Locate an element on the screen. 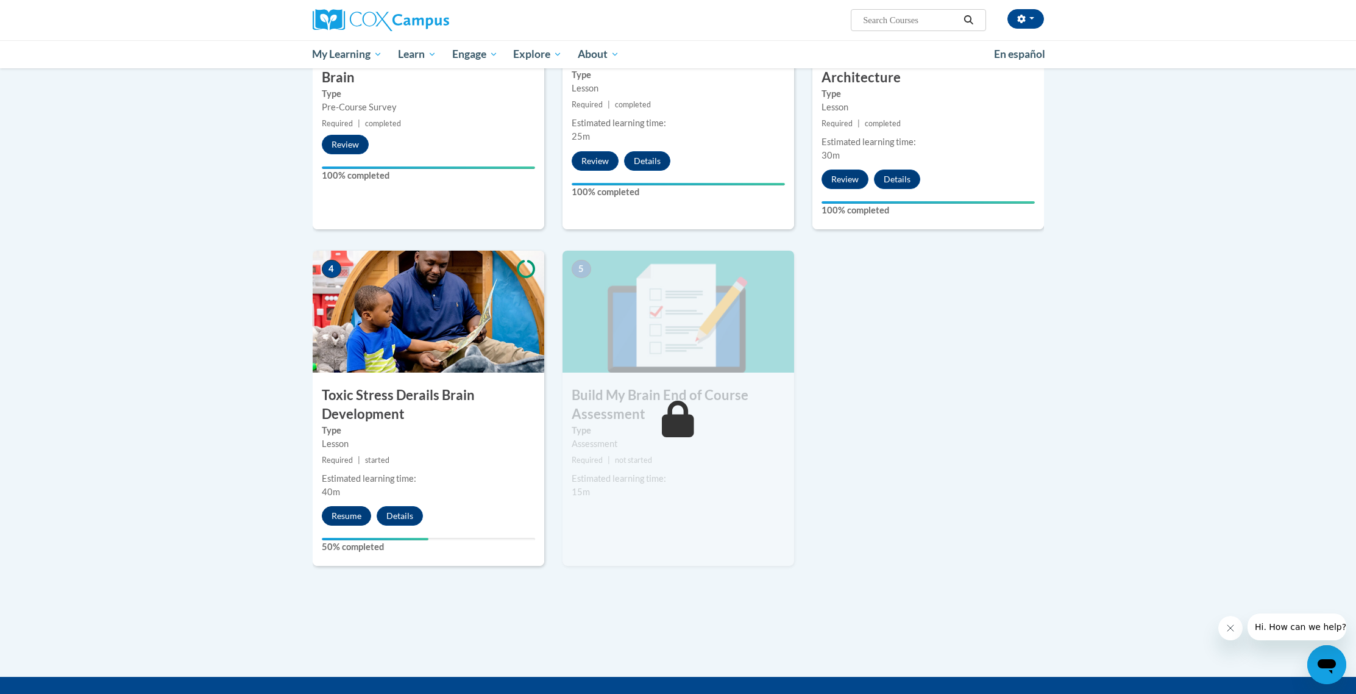 This screenshot has width=1356, height=694. span: About is located at coordinates (599, 54).